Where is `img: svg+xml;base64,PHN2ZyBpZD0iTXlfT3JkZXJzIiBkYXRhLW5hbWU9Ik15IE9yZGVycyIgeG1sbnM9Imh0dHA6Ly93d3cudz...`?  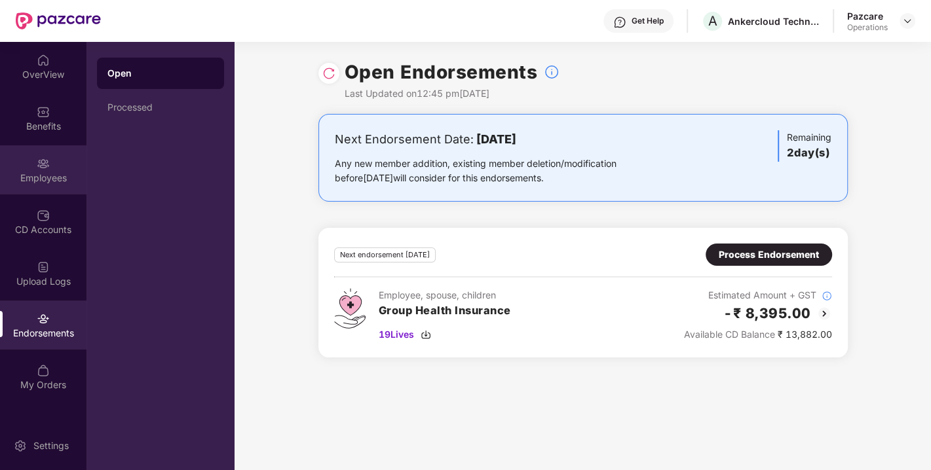
img: svg+xml;base64,PHN2ZyBpZD0iTXlfT3JkZXJzIiBkYXRhLW5hbWU9Ik15IE9yZGVycyIgeG1sbnM9Imh0dHA6Ly93d3cudz... is located at coordinates (43, 371).